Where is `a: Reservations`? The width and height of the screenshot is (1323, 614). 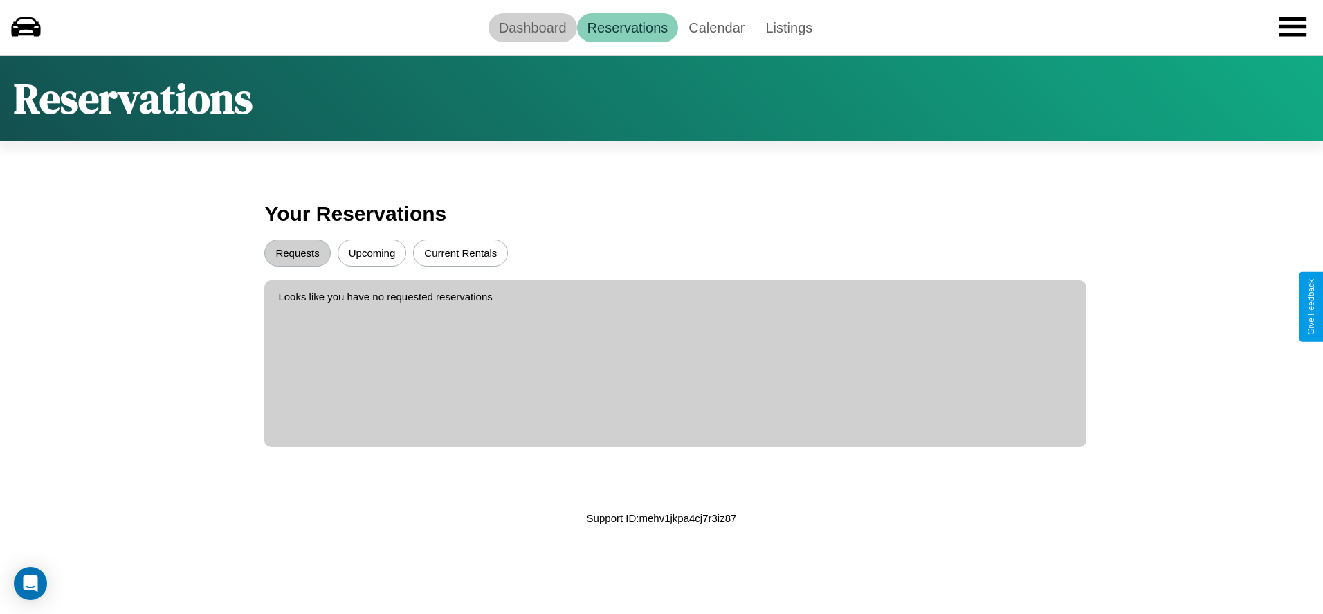
a: Reservations is located at coordinates (628, 28).